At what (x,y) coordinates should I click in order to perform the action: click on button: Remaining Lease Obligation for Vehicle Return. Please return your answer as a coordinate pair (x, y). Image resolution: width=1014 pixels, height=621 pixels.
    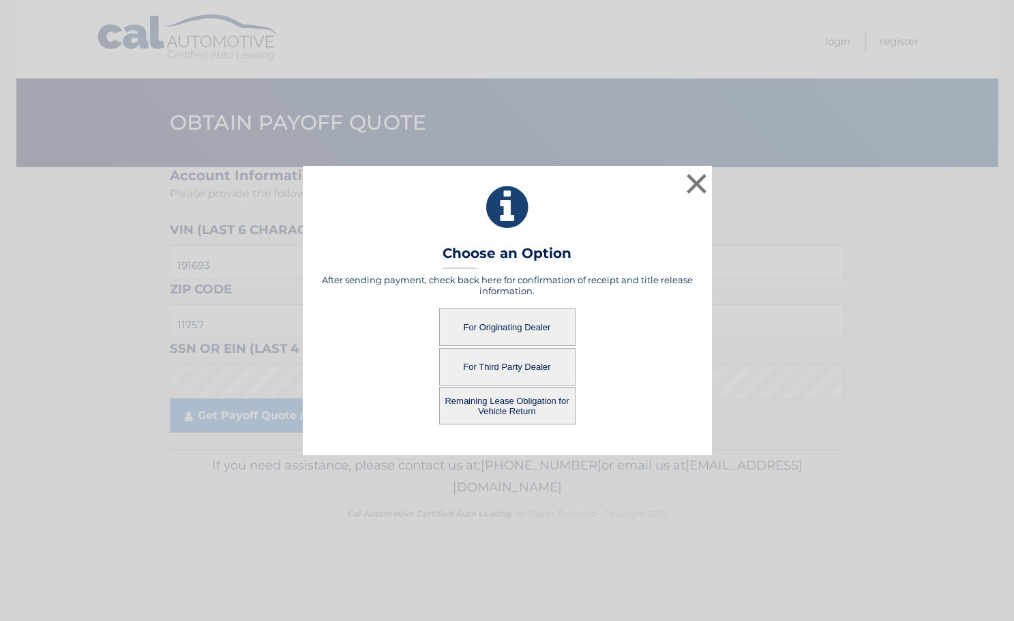
    Looking at the image, I should click on (507, 405).